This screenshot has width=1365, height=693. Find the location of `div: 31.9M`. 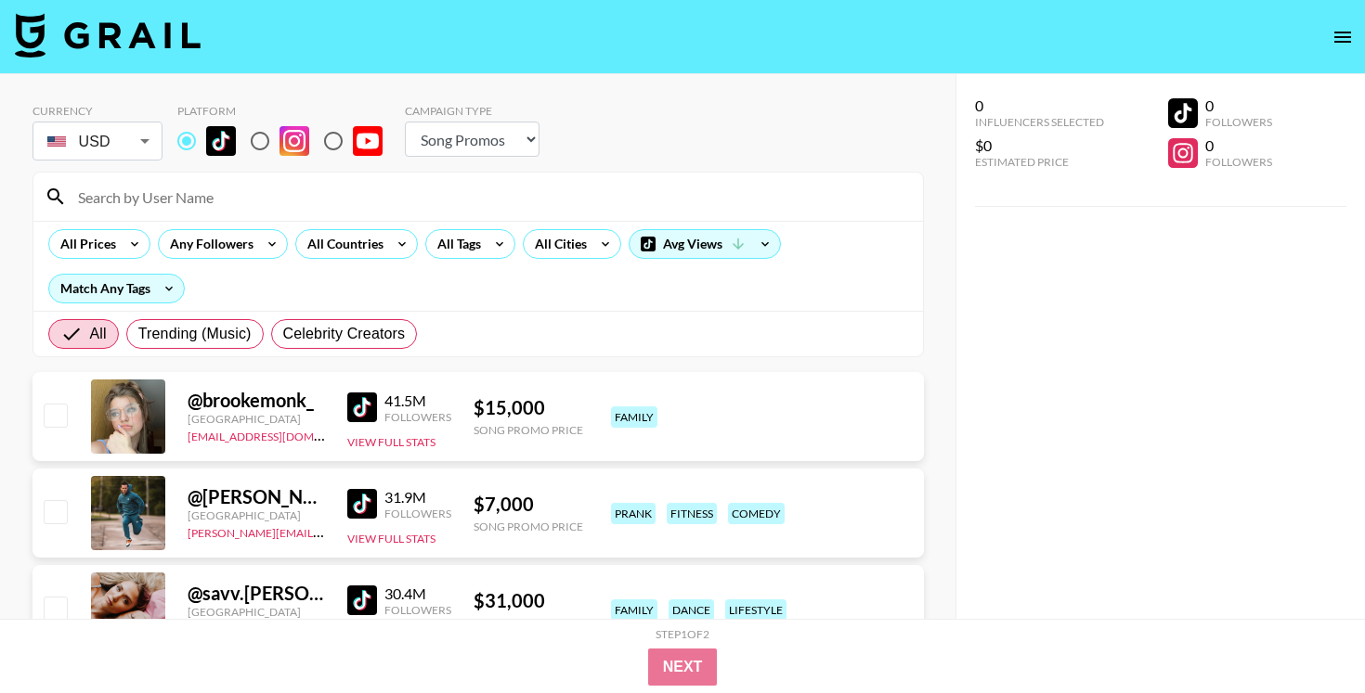

div: 31.9M is located at coordinates (418, 498).